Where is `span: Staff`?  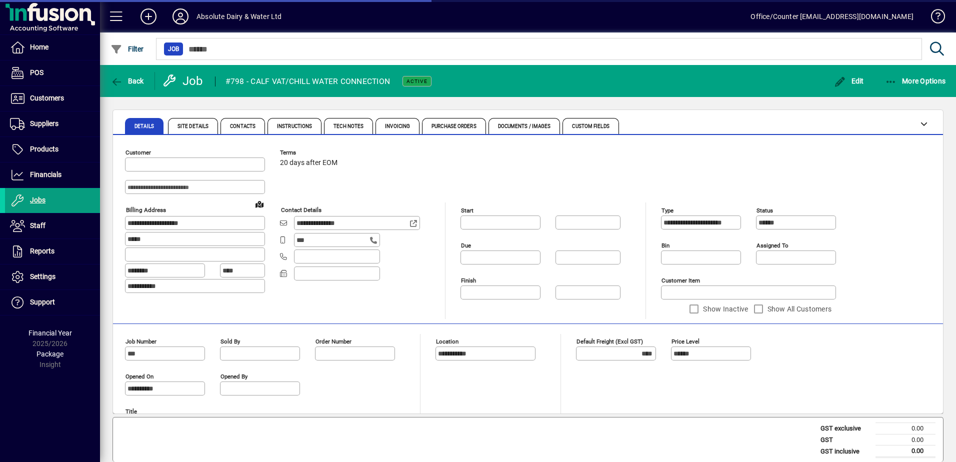 span: Staff is located at coordinates (37, 225).